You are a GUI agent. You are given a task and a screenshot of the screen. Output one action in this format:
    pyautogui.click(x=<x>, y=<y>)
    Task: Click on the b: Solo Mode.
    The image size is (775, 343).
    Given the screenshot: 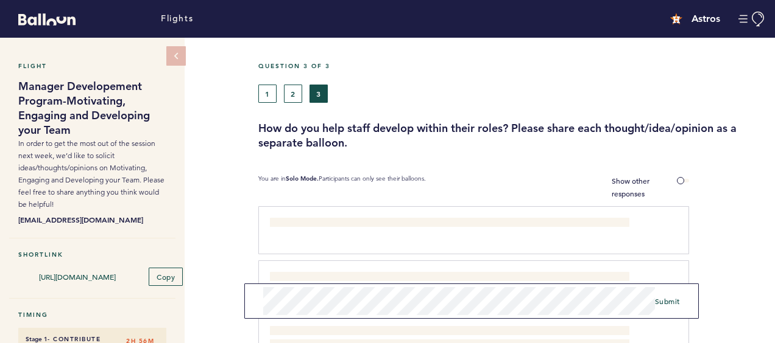 What is the action you would take?
    pyautogui.click(x=302, y=178)
    